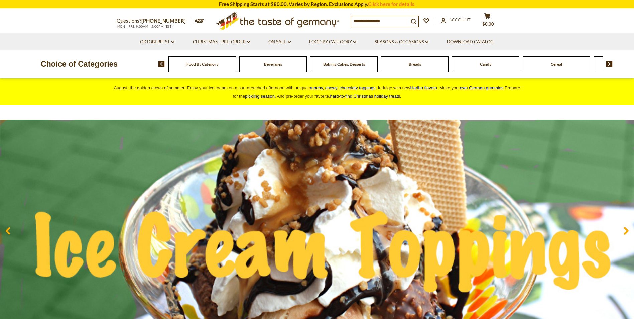 The image size is (634, 319). I want to click on a: Account, so click(455, 20).